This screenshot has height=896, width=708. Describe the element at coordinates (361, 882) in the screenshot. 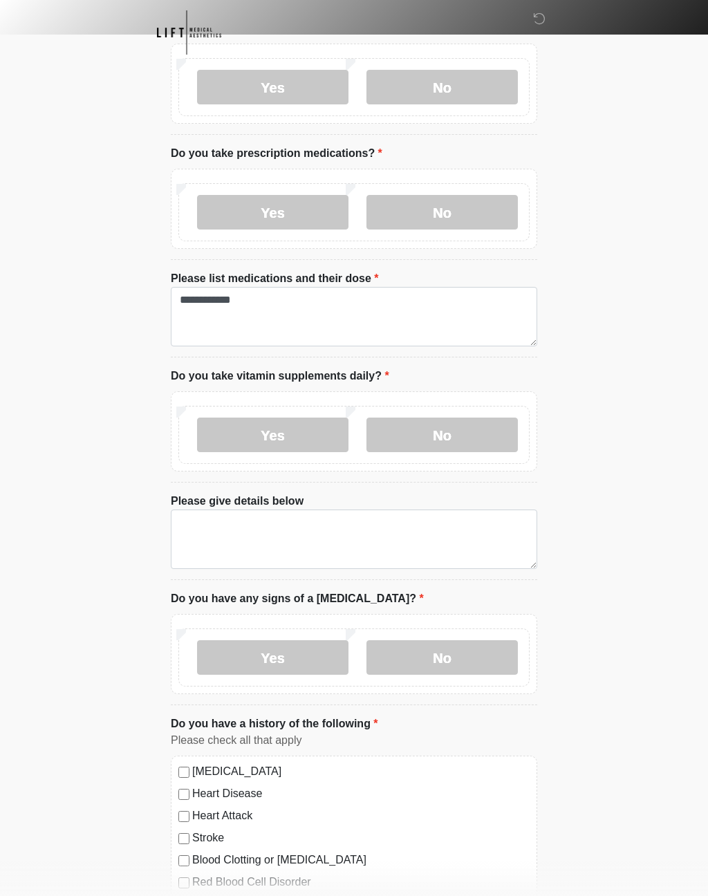

I see `label: Red Blood Cell Disorder` at that location.